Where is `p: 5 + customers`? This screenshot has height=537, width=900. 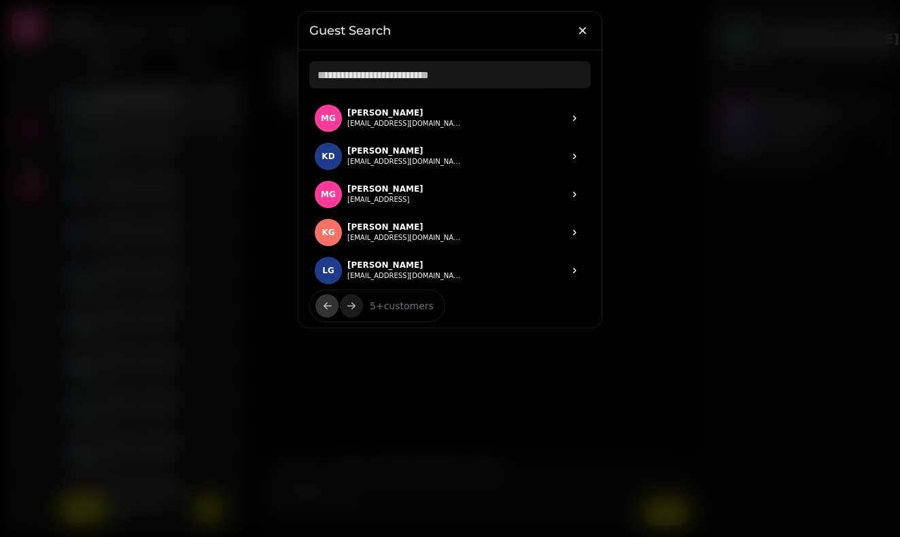
p: 5 + customers is located at coordinates (396, 306).